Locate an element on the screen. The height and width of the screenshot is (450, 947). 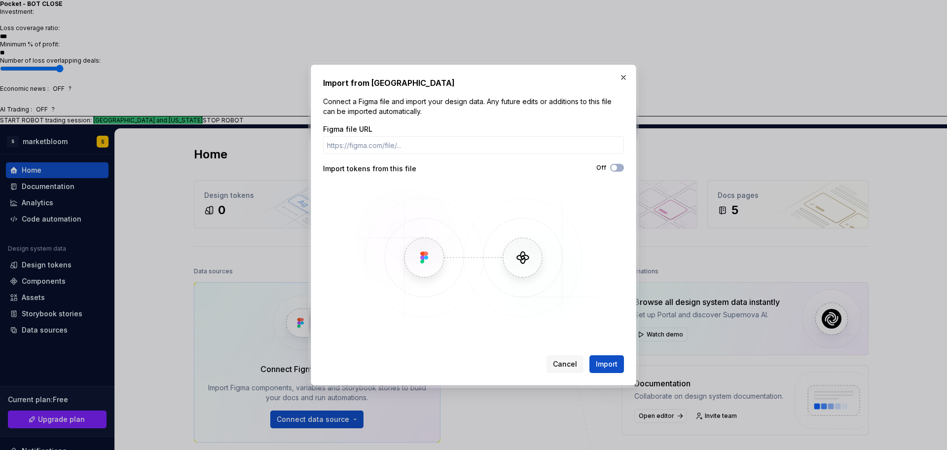
label: Figma file URL is located at coordinates (348, 129).